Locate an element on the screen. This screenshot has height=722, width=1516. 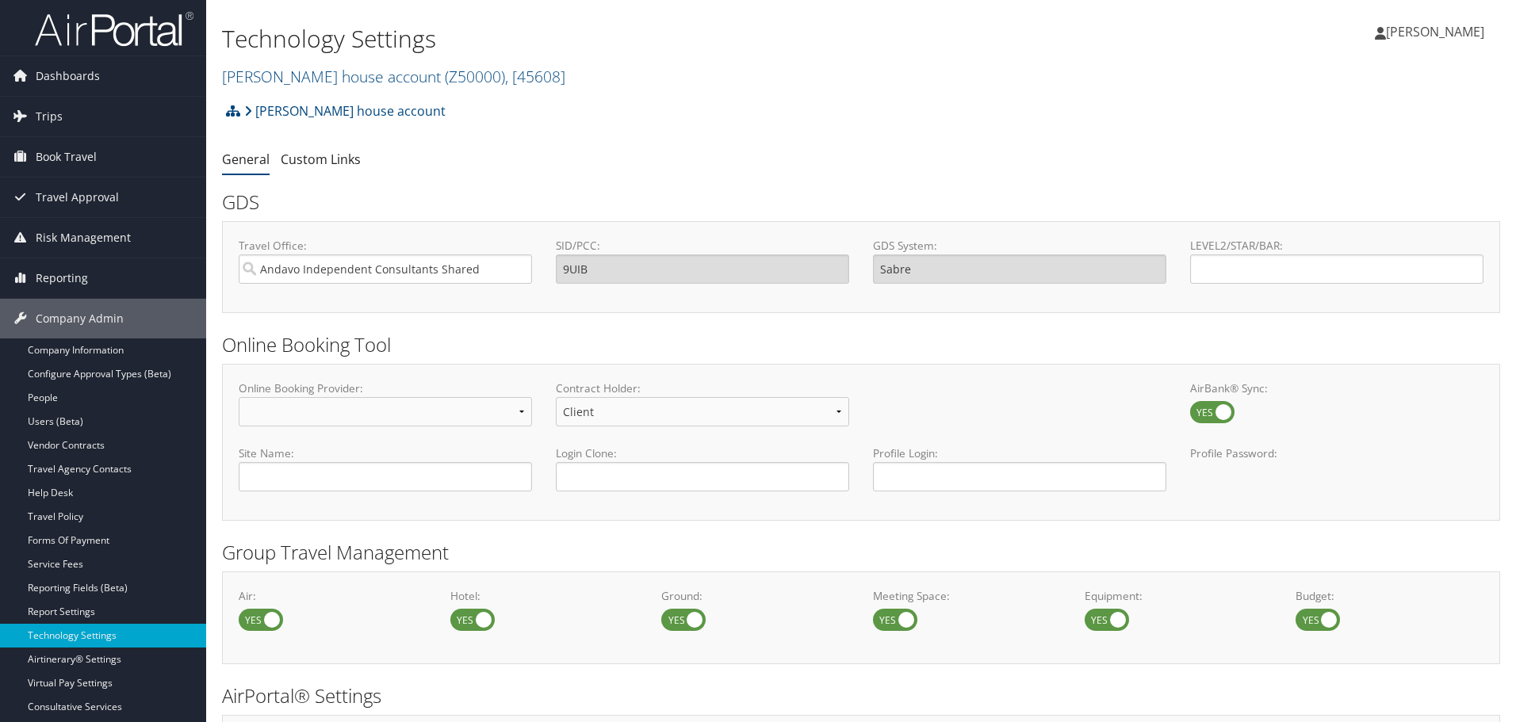
label: Contract Holder: is located at coordinates (702, 388).